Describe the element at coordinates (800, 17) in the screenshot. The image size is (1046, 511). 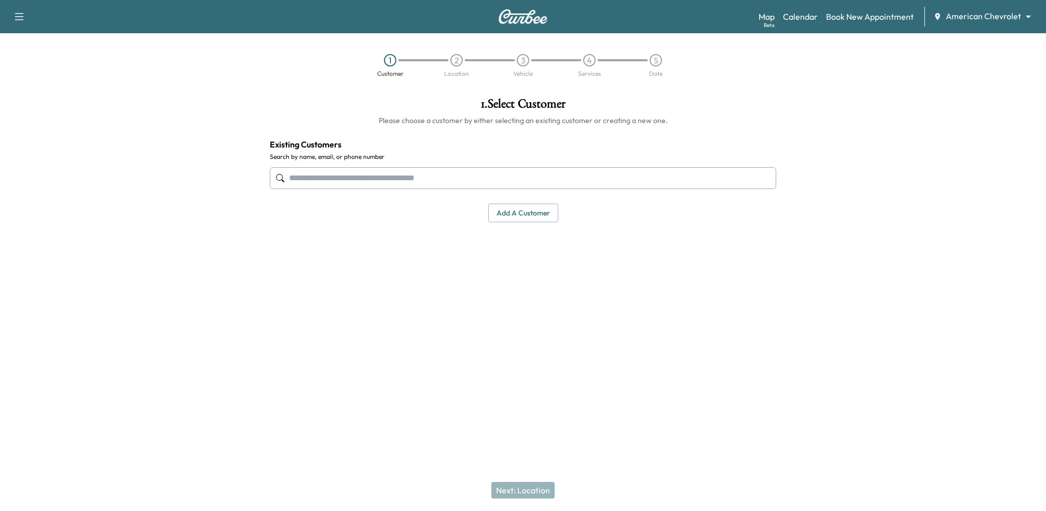
I see `a: Calendar` at that location.